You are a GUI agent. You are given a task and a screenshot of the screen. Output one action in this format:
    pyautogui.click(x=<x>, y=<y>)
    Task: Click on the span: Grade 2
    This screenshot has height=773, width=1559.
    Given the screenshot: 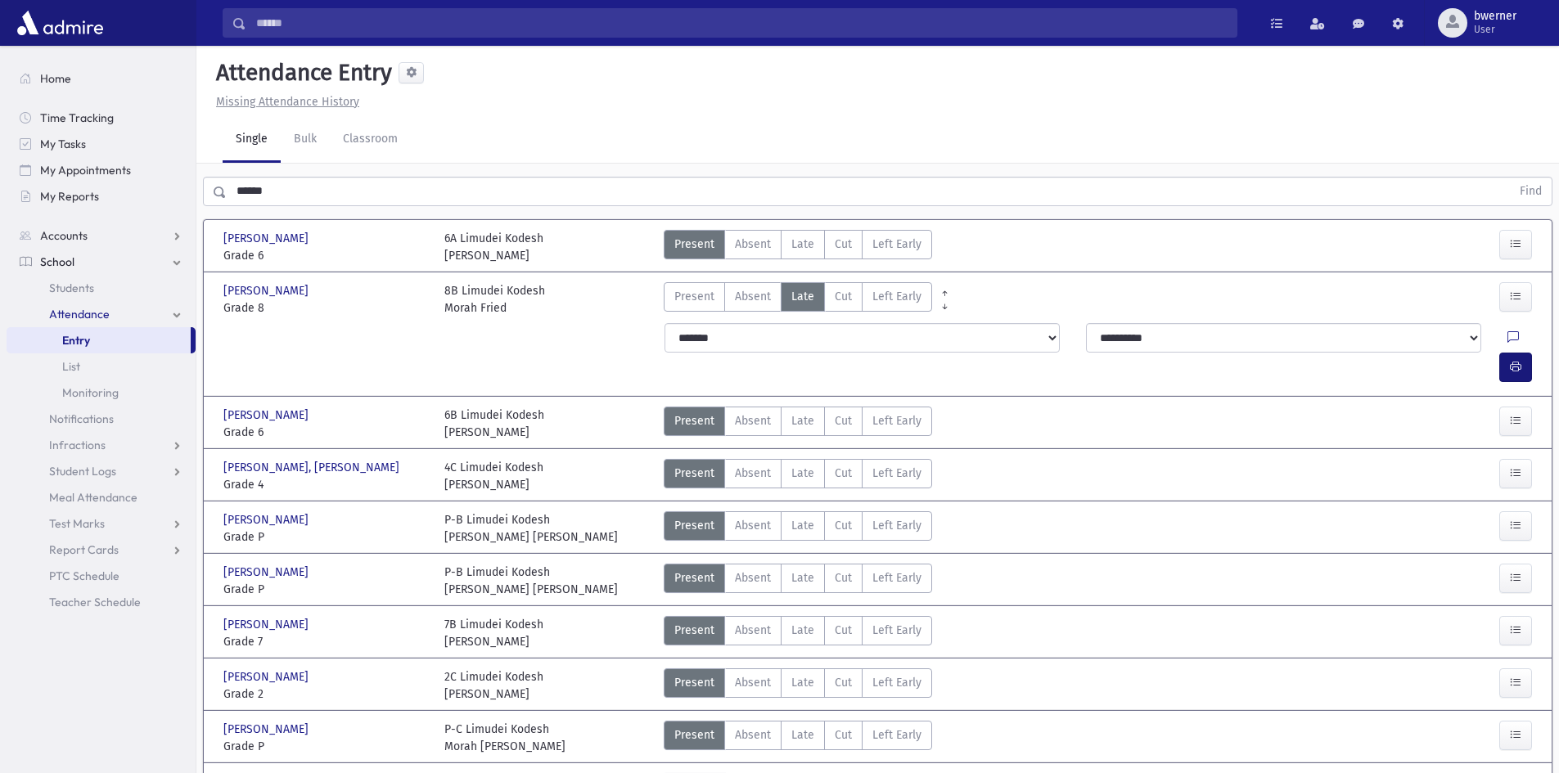 What is the action you would take?
    pyautogui.click(x=326, y=694)
    